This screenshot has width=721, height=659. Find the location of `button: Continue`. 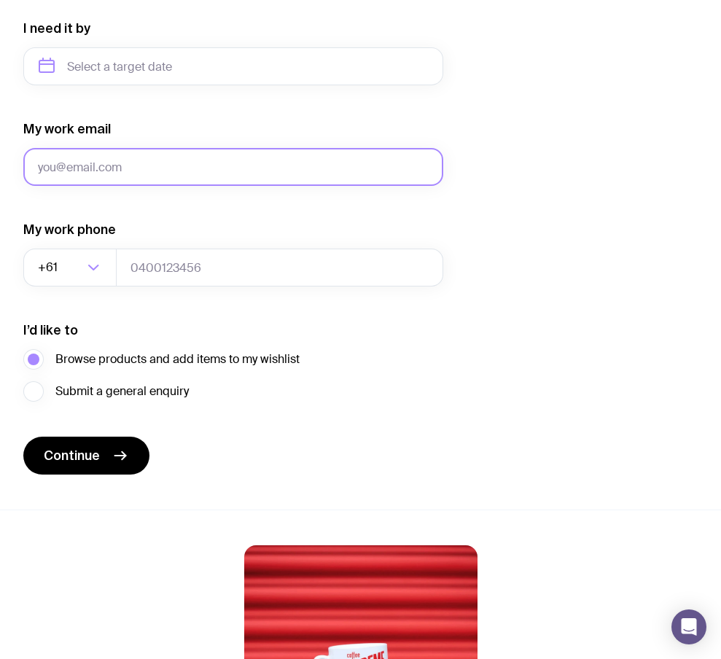

button: Continue is located at coordinates (86, 455).